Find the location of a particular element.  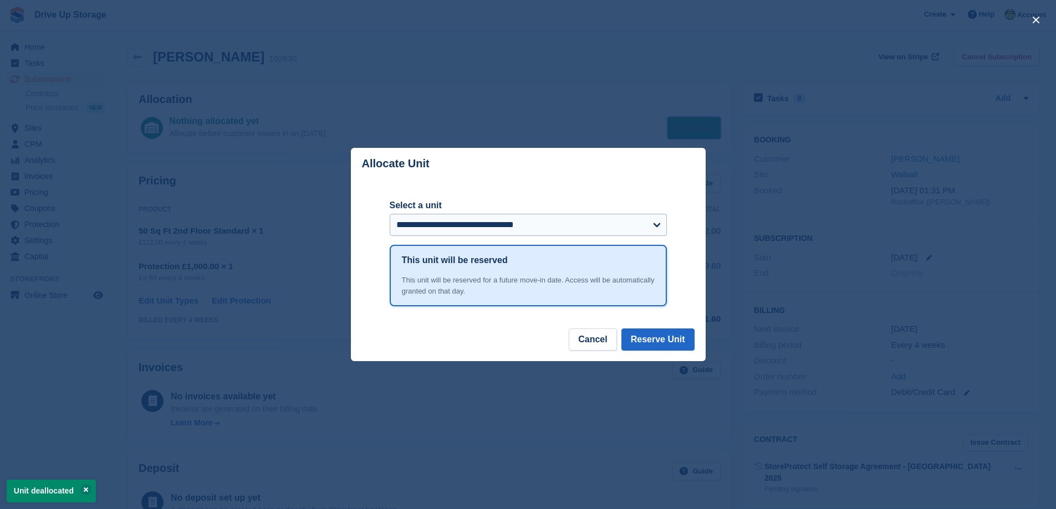

button: Reserve Unit is located at coordinates (658, 340).